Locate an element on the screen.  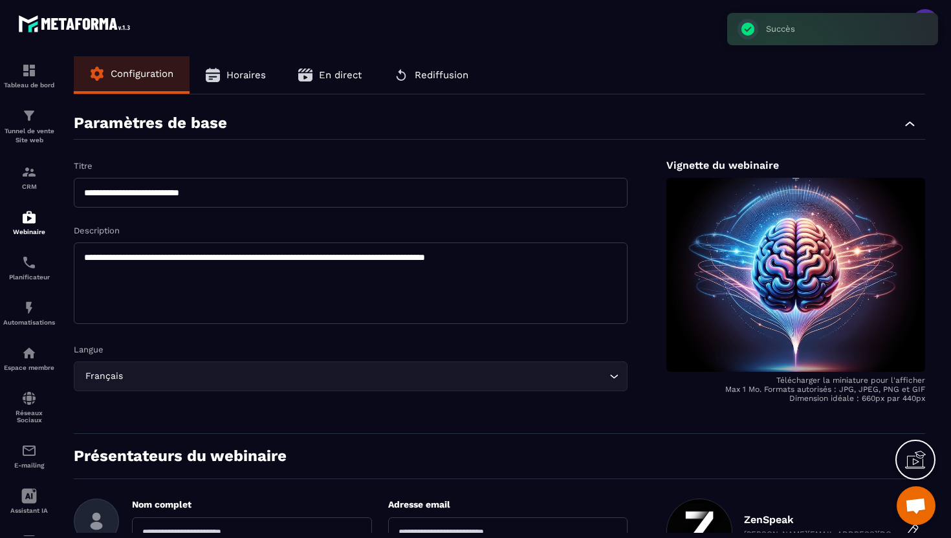
p: Vignette du webinaire is located at coordinates (796, 165).